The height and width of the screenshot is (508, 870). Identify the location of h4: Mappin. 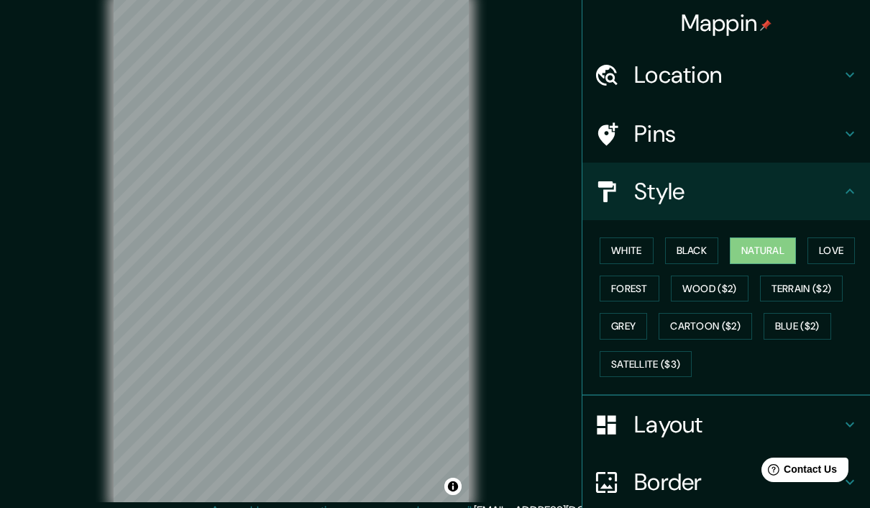
(726, 23).